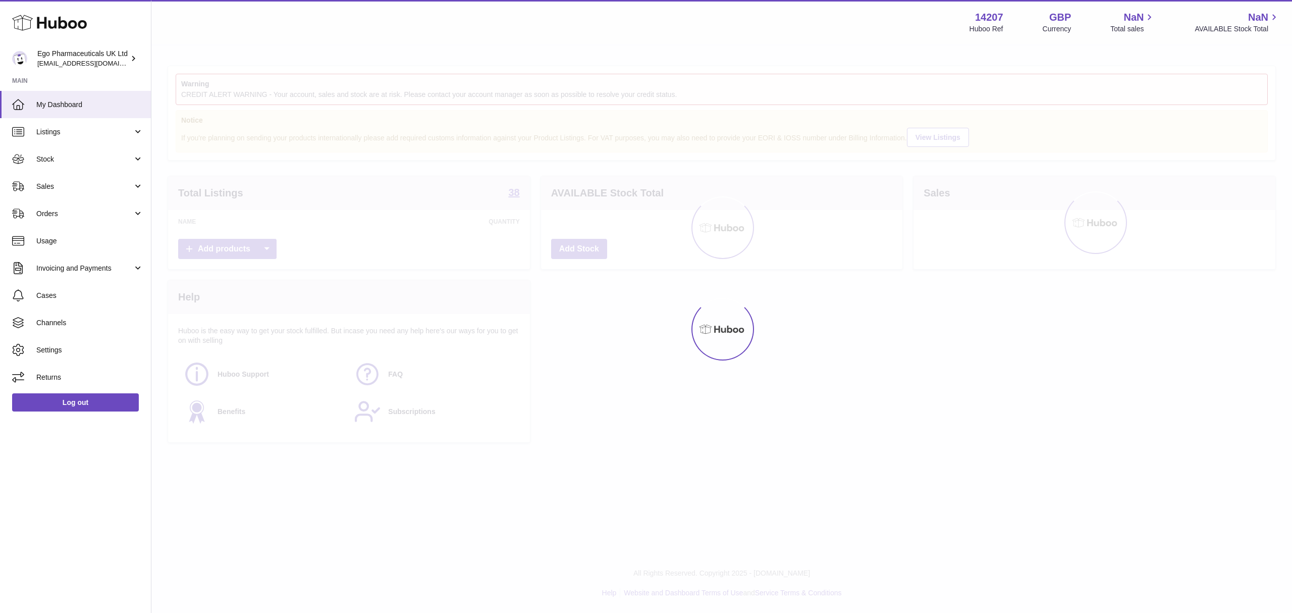  Describe the element at coordinates (1237, 29) in the screenshot. I see `span: AVAILABLE Stock Total` at that location.